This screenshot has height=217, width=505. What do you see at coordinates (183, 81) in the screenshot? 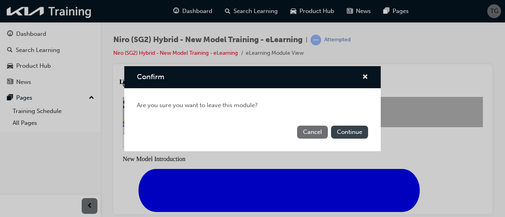
I see `p: New Model Introduction` at bounding box center [183, 81].